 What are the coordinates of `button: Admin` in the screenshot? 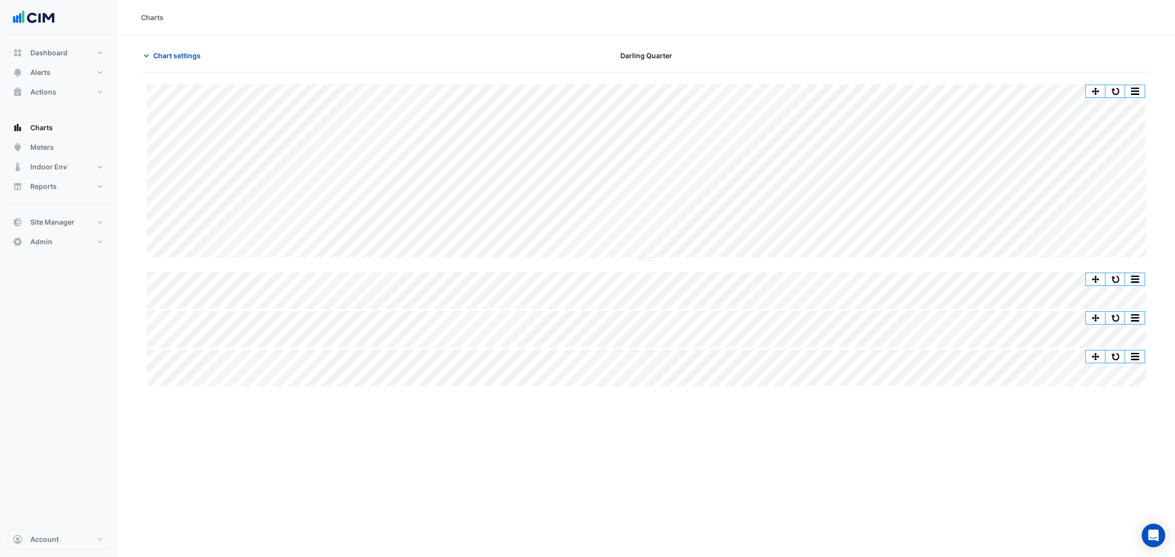 It's located at (59, 242).